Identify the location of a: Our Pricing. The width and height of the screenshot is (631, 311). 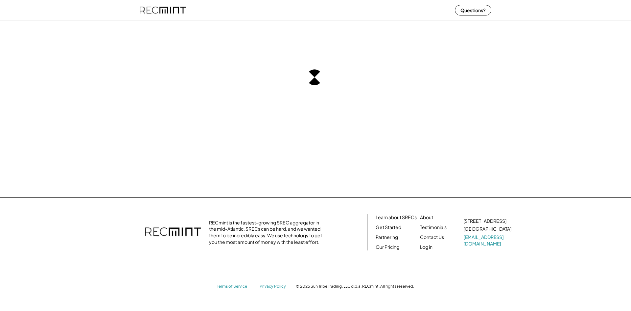
(388, 247).